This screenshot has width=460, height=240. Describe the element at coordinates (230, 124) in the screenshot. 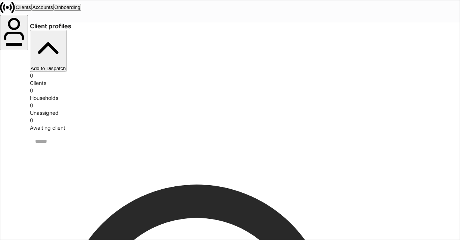

I see `div: 0Awaiting client` at that location.